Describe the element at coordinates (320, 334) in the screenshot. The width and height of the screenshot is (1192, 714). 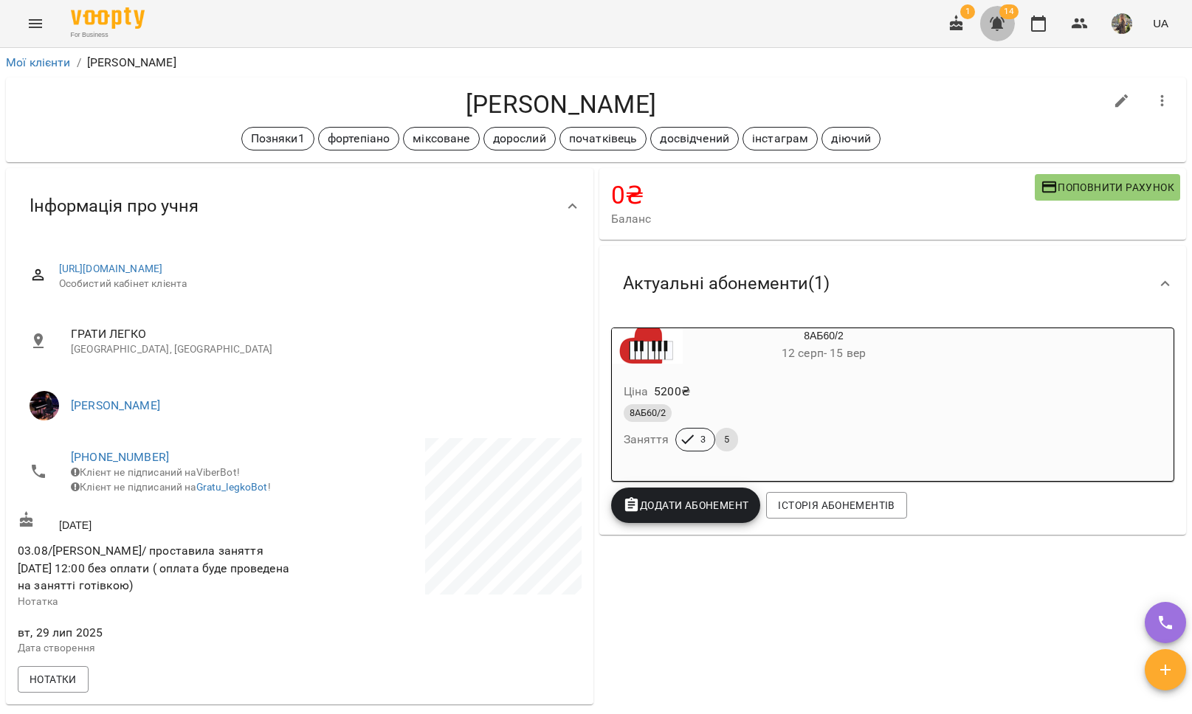
I see `span: ГРАТИ ЛЕГКО` at that location.